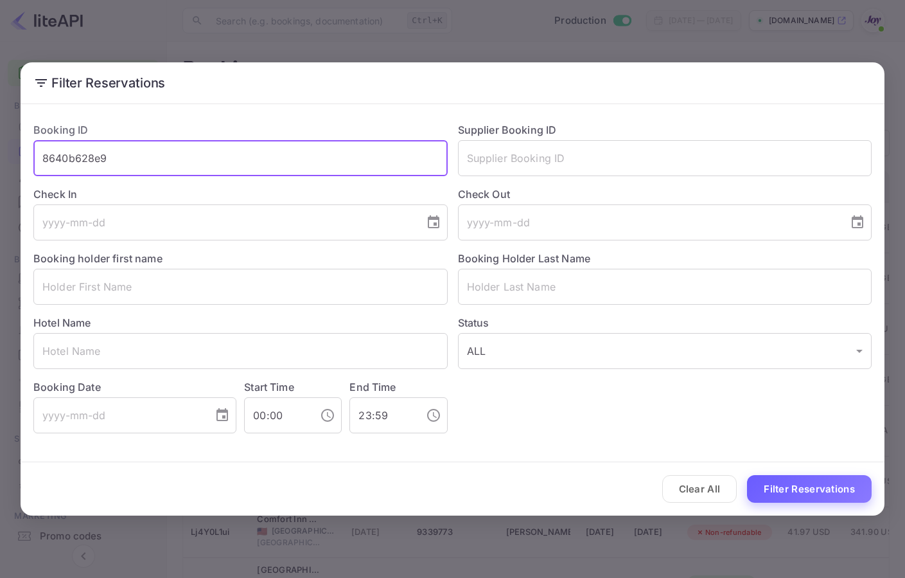 The width and height of the screenshot is (905, 578). What do you see at coordinates (373, 387) in the screenshot?
I see `label: End Time` at bounding box center [373, 387].